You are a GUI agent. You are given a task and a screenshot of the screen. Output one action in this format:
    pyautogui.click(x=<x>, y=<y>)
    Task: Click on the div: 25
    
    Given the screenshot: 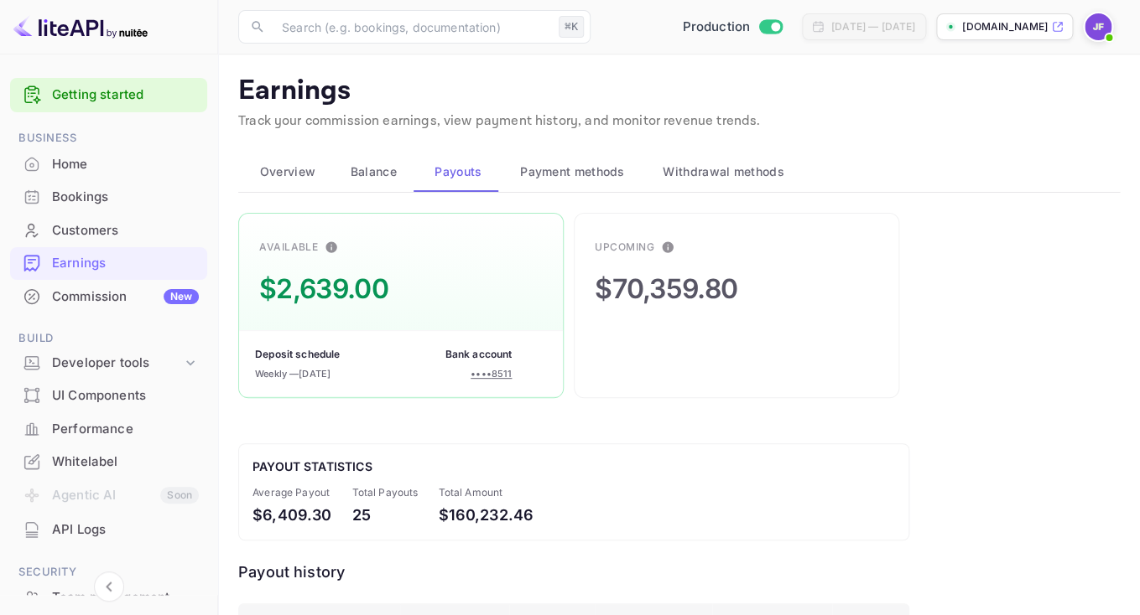 What is the action you would take?
    pyautogui.click(x=384, y=515)
    